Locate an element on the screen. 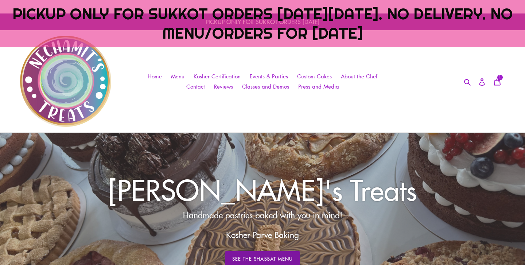 The image size is (525, 265). span: Contact is located at coordinates (195, 86).